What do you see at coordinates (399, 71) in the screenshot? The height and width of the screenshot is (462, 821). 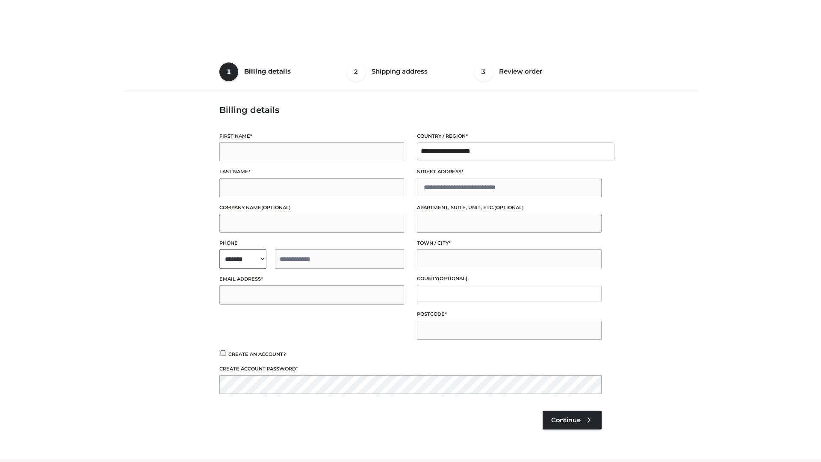 I see `span: Shipping address` at bounding box center [399, 71].